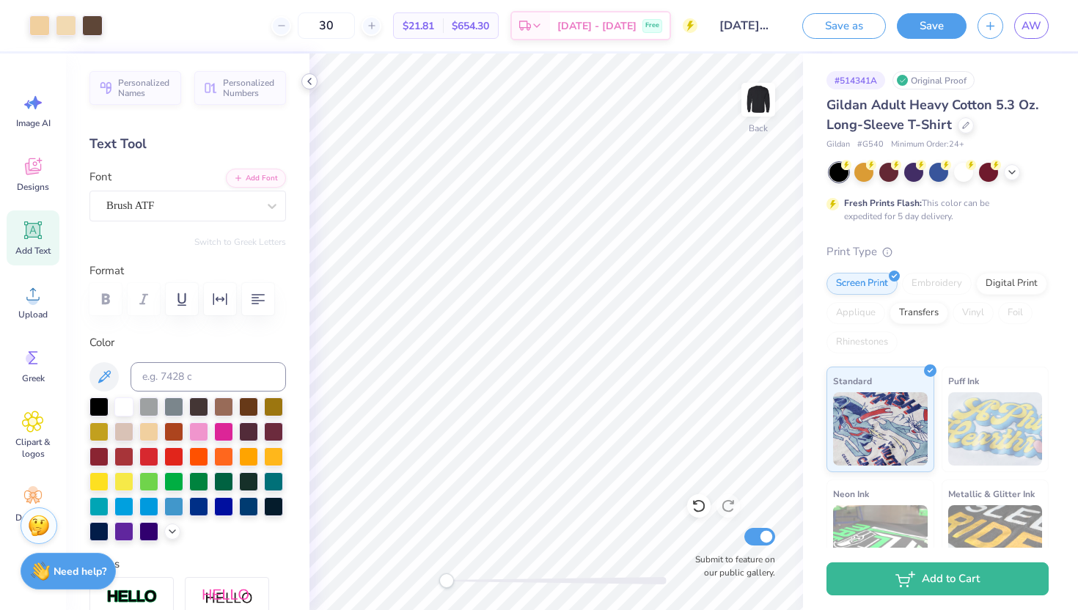  Describe the element at coordinates (1031, 26) in the screenshot. I see `a: AW` at that location.